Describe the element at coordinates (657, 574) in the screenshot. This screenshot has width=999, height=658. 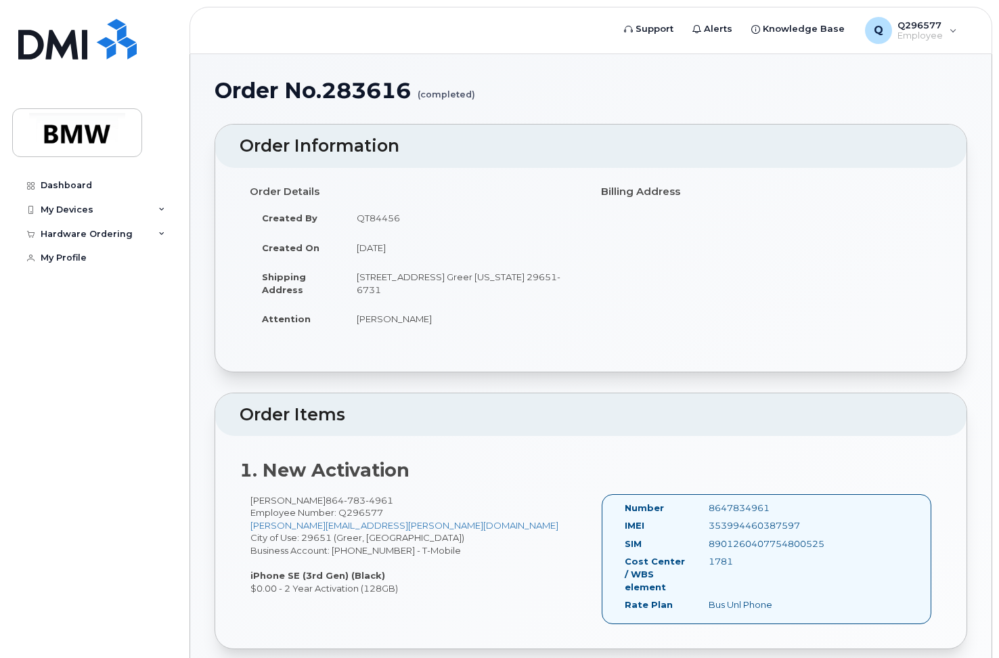
I see `label: Cost Center / WBS element` at that location.